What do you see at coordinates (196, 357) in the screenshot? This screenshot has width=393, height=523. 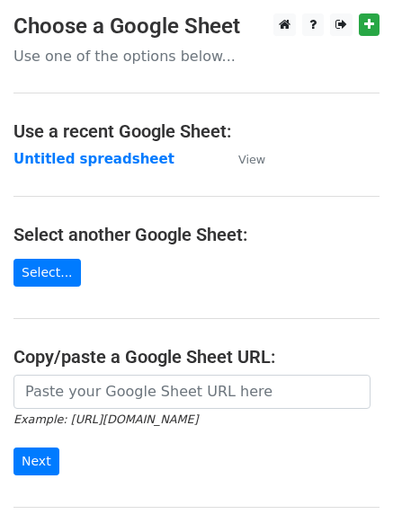 I see `h4: Copy/paste a Google Sheet URL:` at bounding box center [196, 357].